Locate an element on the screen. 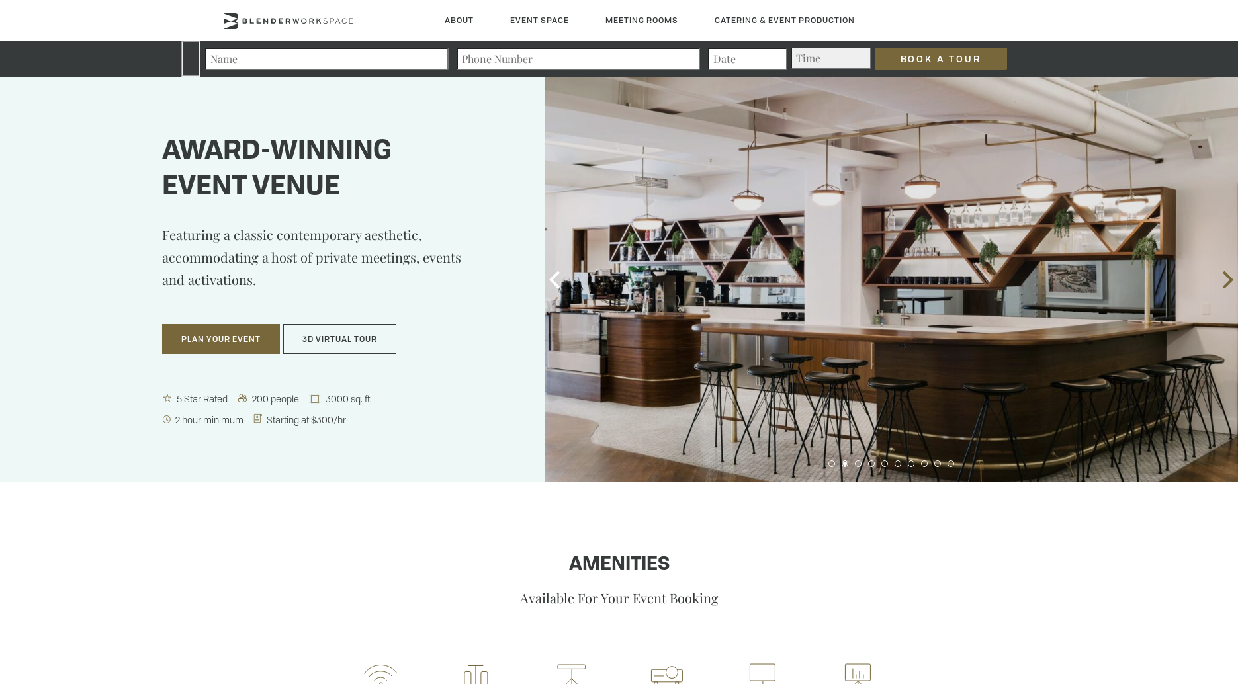 This screenshot has height=684, width=1238. span: 200 people is located at coordinates (276, 398).